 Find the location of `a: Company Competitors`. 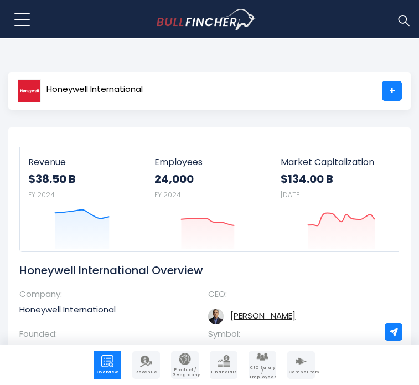

a: Company Competitors is located at coordinates (301, 365).